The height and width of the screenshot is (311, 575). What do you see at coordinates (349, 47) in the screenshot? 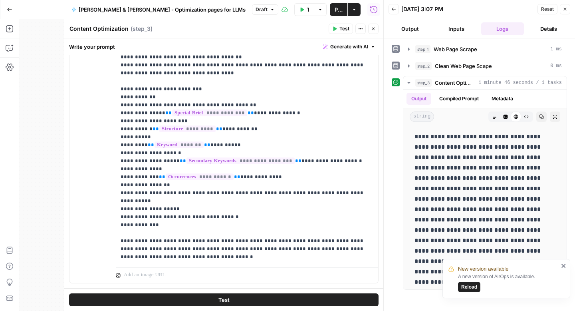
I see `button: Generate with AI` at bounding box center [349, 47].